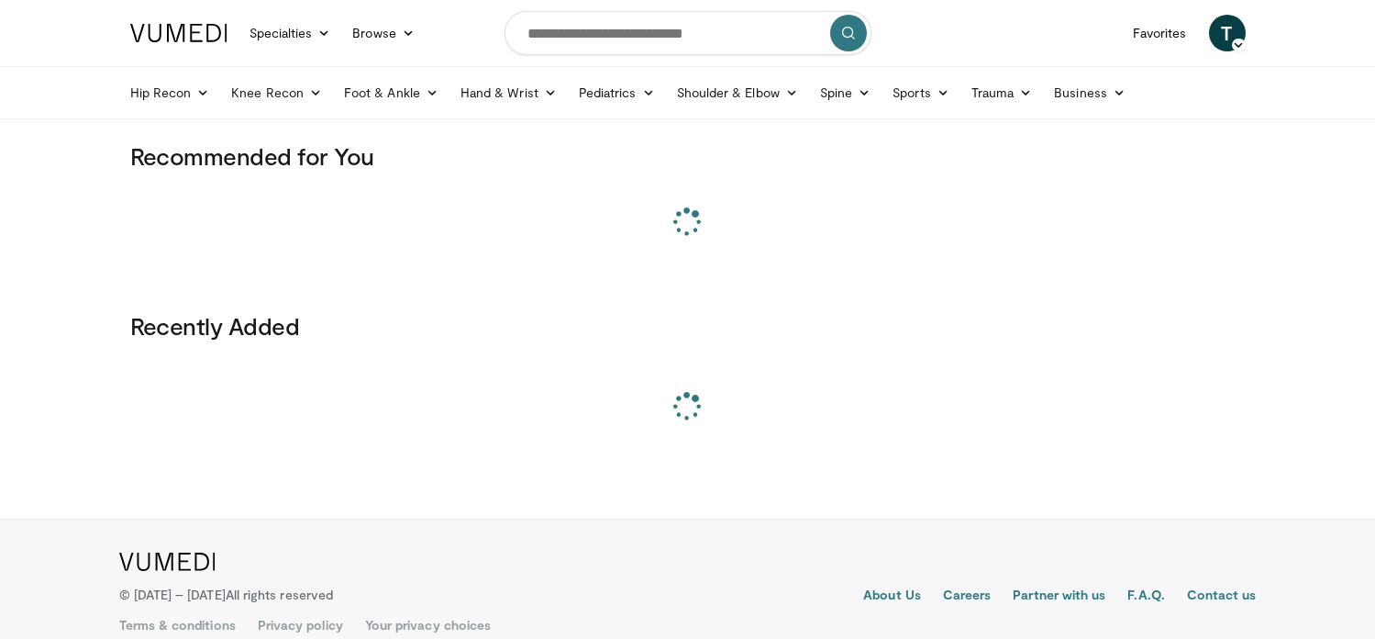  What do you see at coordinates (1059, 596) in the screenshot?
I see `a: Partner with us` at bounding box center [1059, 596].